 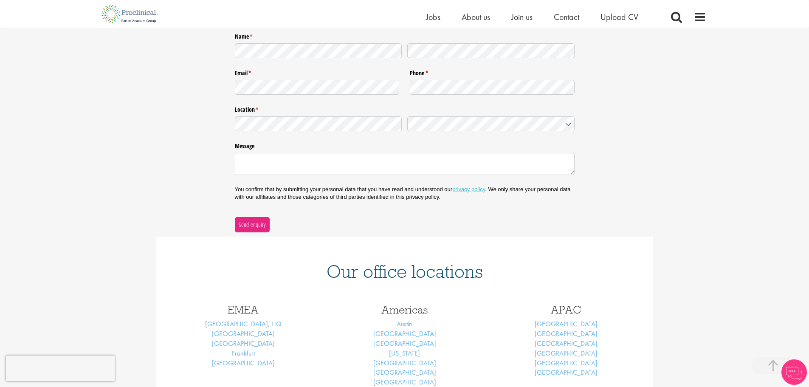 I want to click on span: Send enquiry, so click(x=252, y=225).